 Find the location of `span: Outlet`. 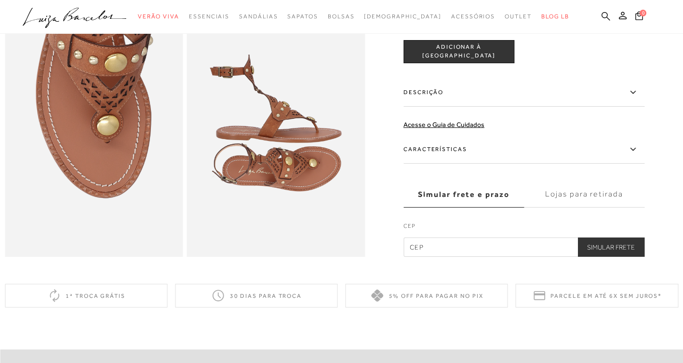

span: Outlet is located at coordinates (518, 16).